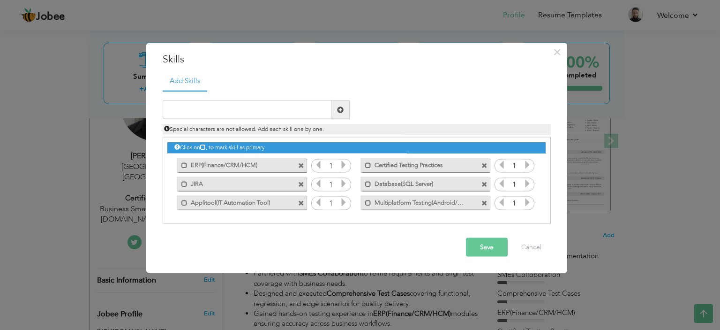 The width and height of the screenshot is (720, 330). I want to click on h3: Skills, so click(357, 59).